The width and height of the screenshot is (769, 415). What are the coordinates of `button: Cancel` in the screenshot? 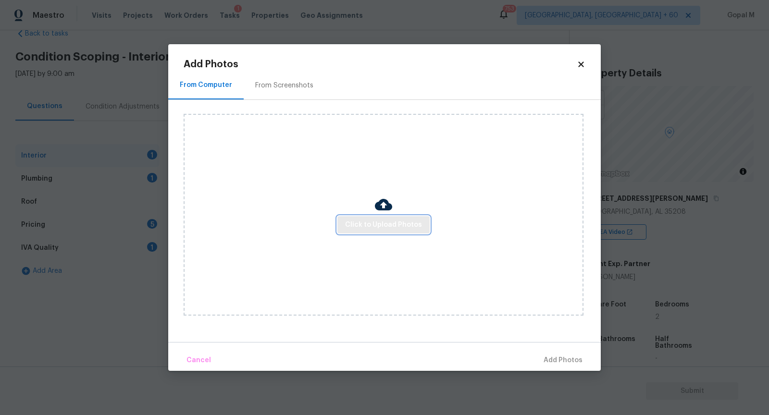 It's located at (198, 360).